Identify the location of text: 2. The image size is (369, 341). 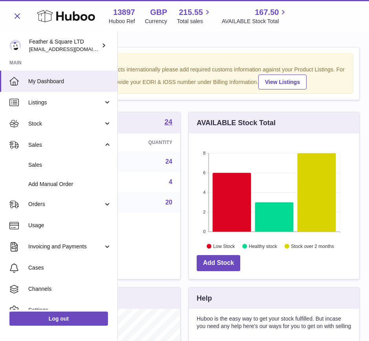
(204, 212).